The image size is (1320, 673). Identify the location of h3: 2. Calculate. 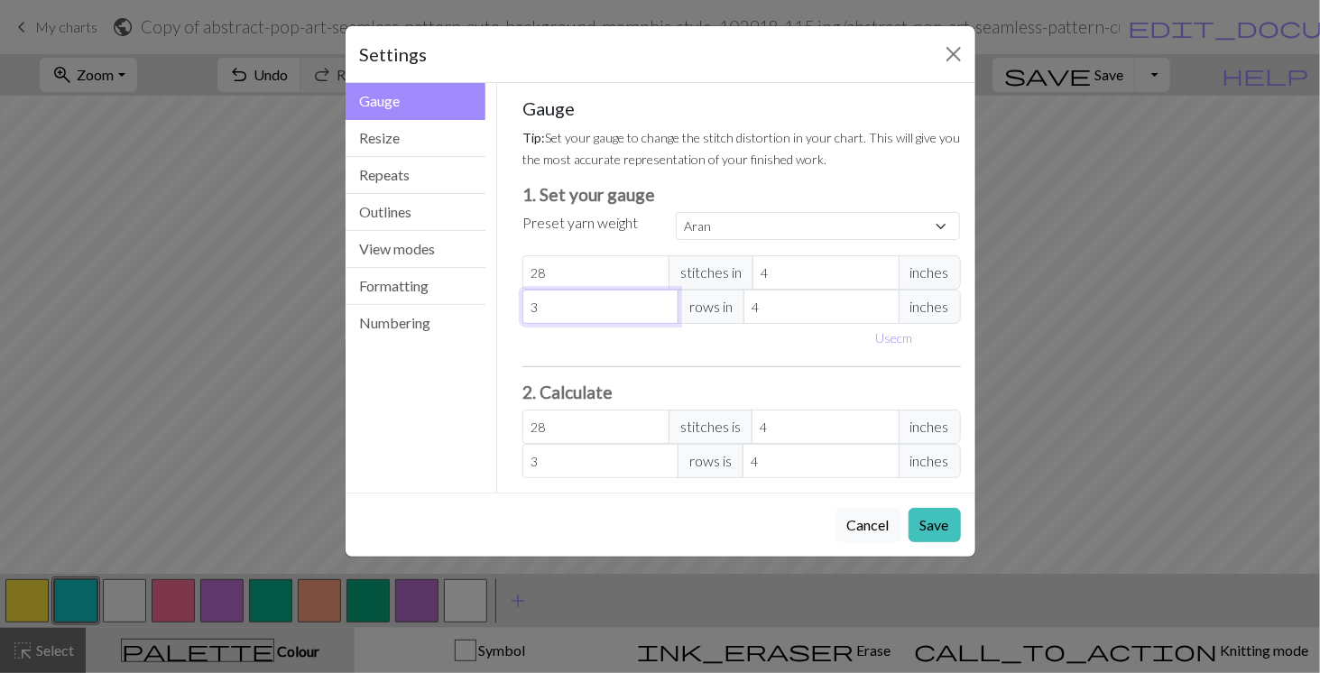
(742, 392).